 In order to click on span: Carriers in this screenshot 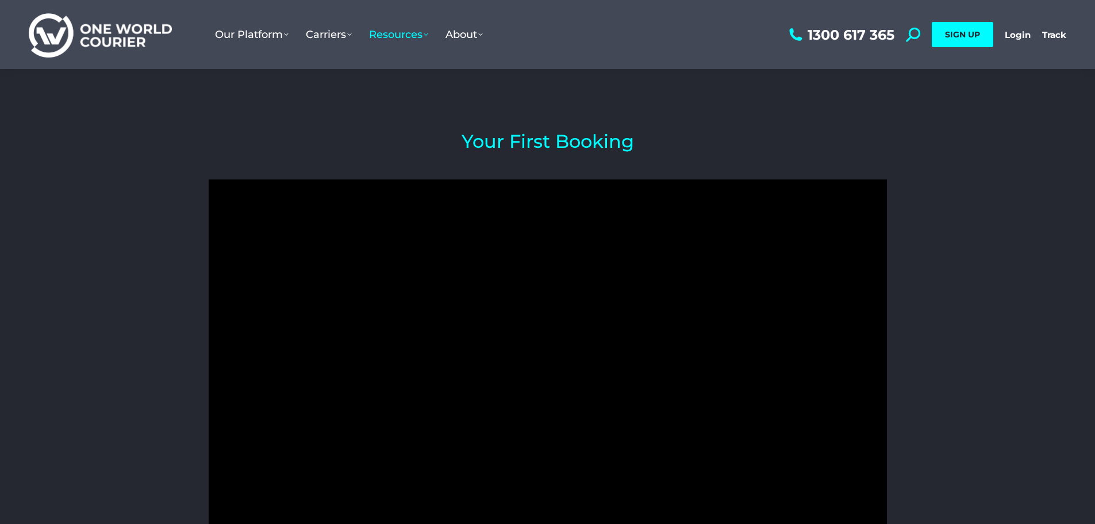, I will do `click(329, 34)`.